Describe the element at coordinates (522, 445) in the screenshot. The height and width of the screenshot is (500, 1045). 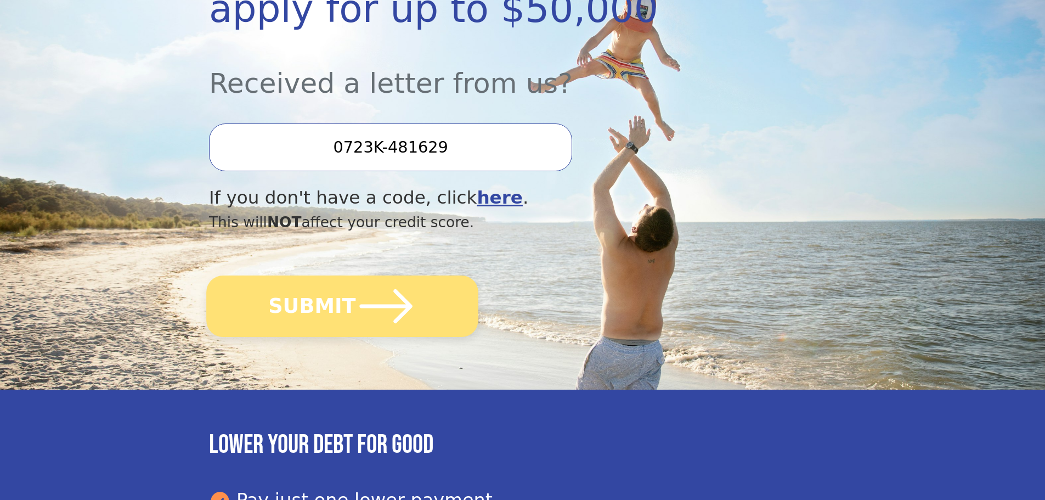
I see `h3: Lower your debt for good` at that location.